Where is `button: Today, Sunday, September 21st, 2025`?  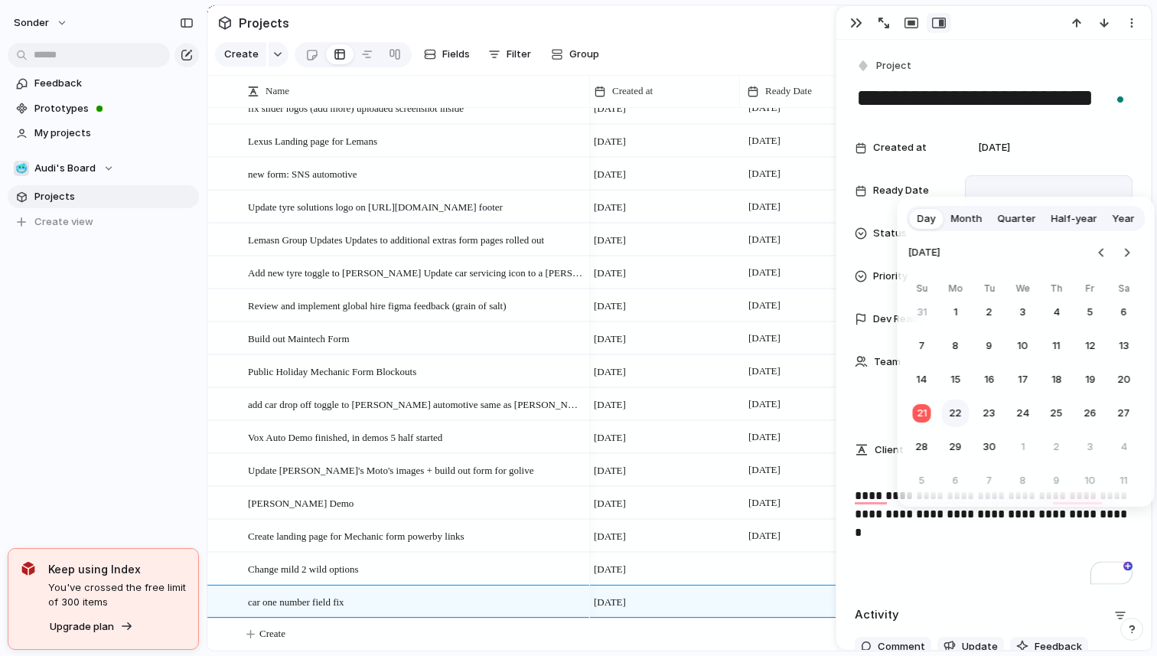 button: Today, Sunday, September 21st, 2025 is located at coordinates (922, 413).